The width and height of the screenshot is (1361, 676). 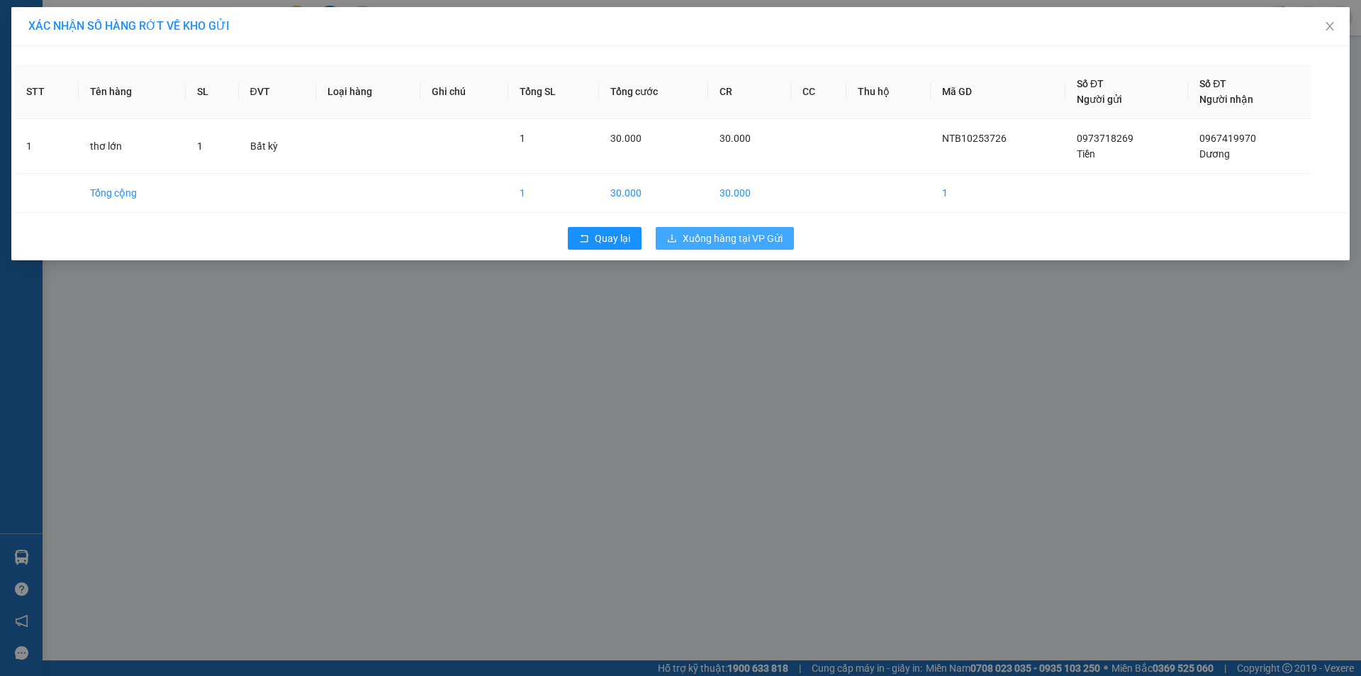 What do you see at coordinates (725, 238) in the screenshot?
I see `button: downloadXuống hàng tại VP Gửi` at bounding box center [725, 238].